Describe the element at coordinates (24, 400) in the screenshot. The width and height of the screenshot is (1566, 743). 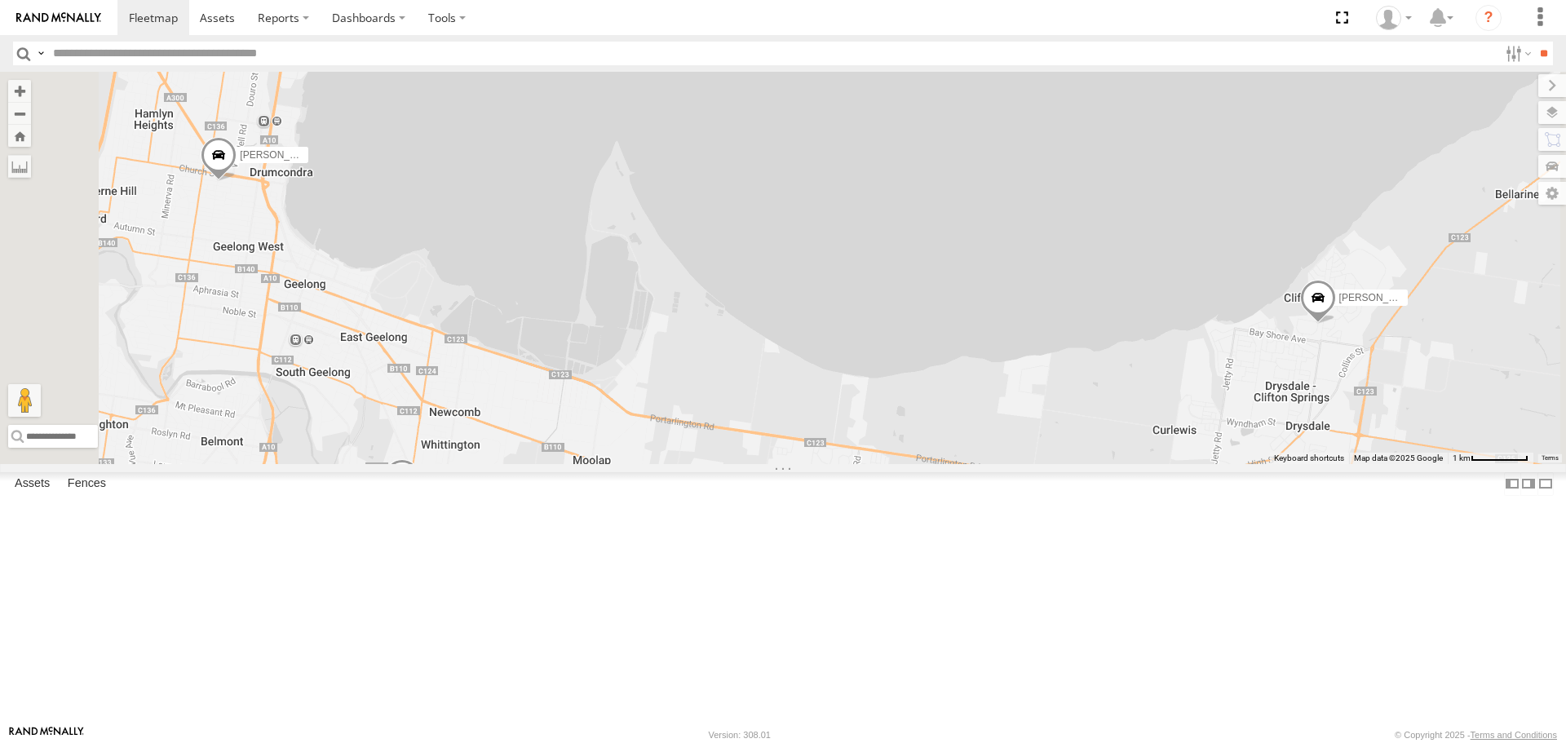
I see `button: Drag Pegman onto the map to open Street View` at that location.